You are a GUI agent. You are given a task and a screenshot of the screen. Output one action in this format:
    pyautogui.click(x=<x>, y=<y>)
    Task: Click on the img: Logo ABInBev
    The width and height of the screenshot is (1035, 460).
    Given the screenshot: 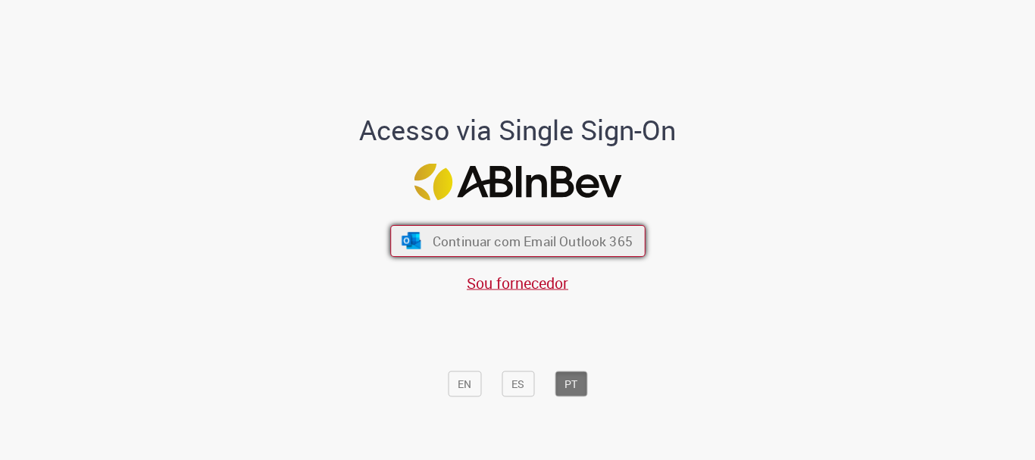 What is the action you would take?
    pyautogui.click(x=517, y=182)
    